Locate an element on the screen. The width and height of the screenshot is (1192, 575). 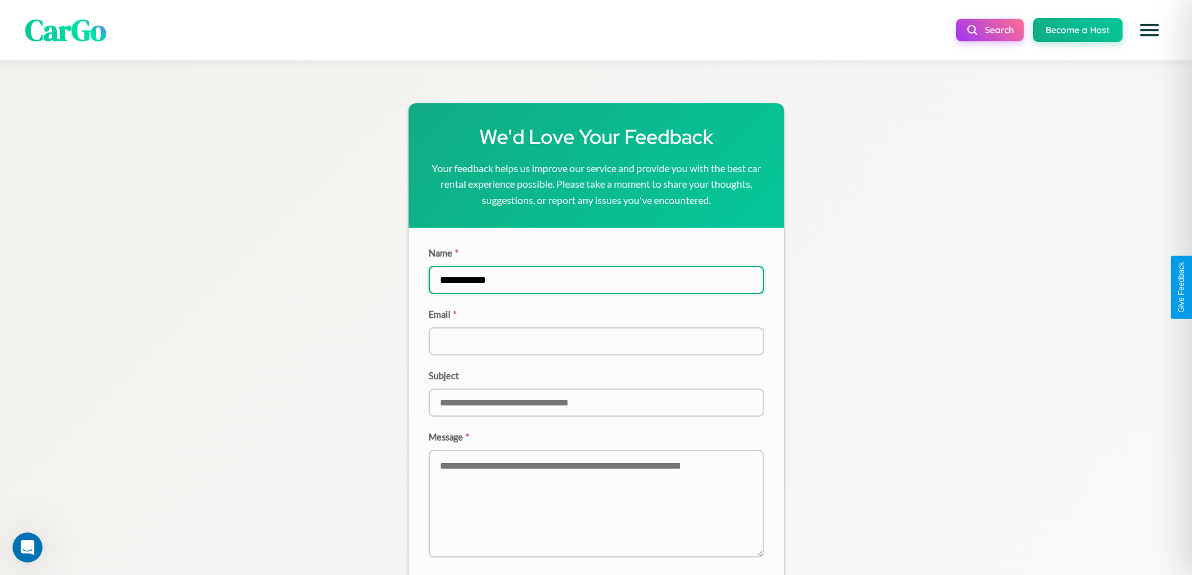
label: Message is located at coordinates (596, 437).